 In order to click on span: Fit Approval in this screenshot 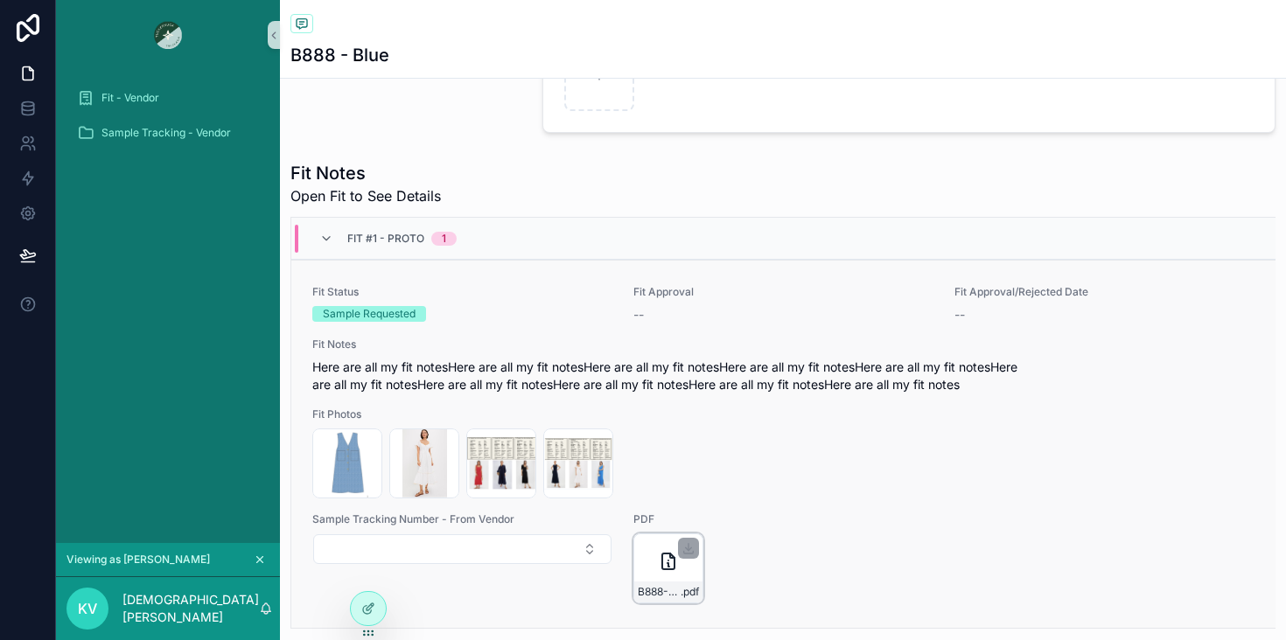, I will do `click(783, 292)`.